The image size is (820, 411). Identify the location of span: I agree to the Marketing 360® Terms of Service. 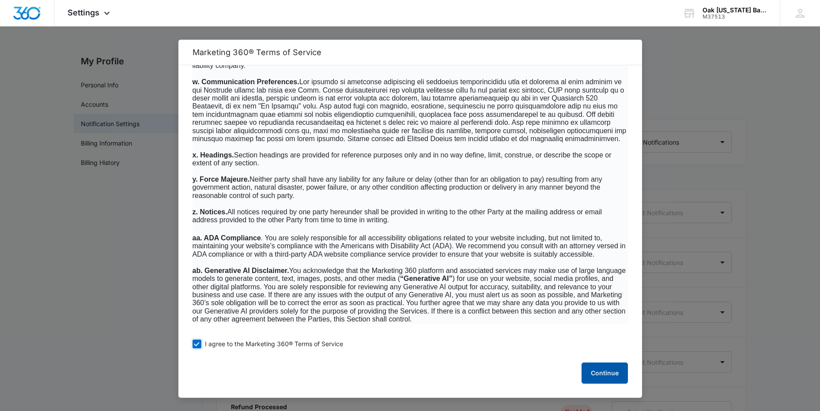
(274, 344).